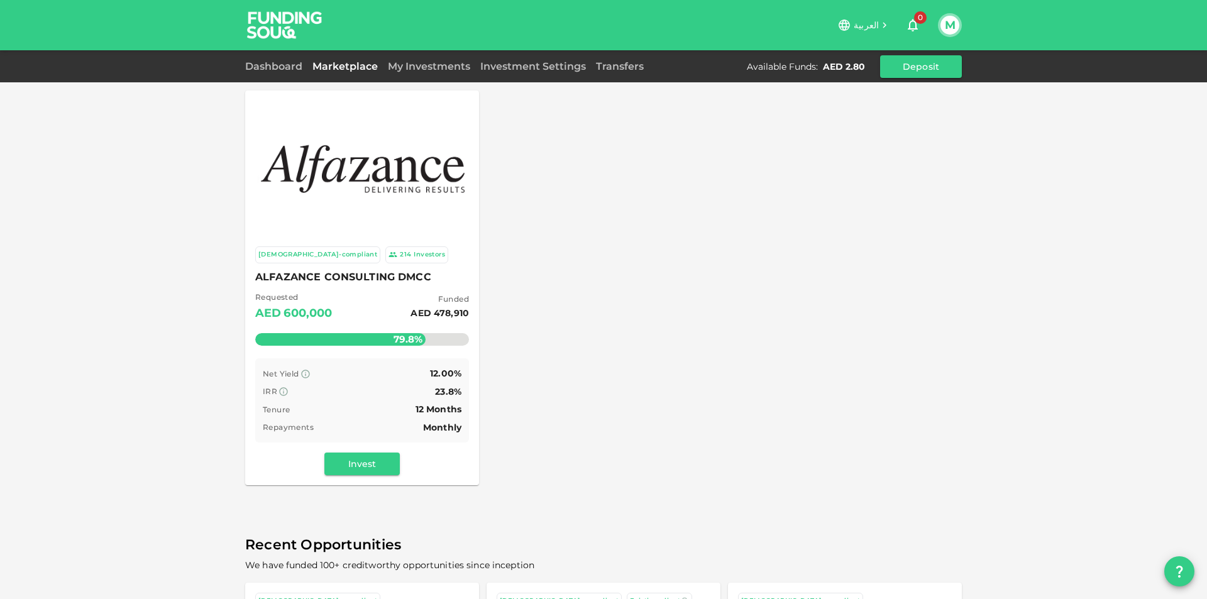 Image resolution: width=1207 pixels, height=599 pixels. Describe the element at coordinates (288, 427) in the screenshot. I see `span: Repayments` at that location.